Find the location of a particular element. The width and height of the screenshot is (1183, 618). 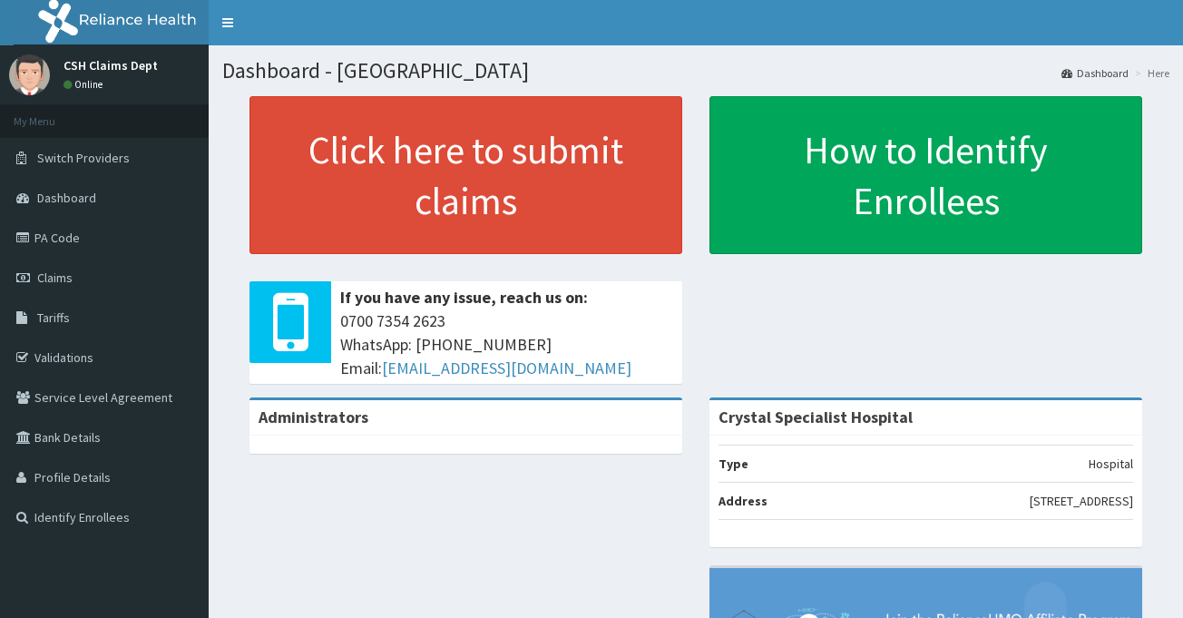

b: Administrators is located at coordinates (313, 416).